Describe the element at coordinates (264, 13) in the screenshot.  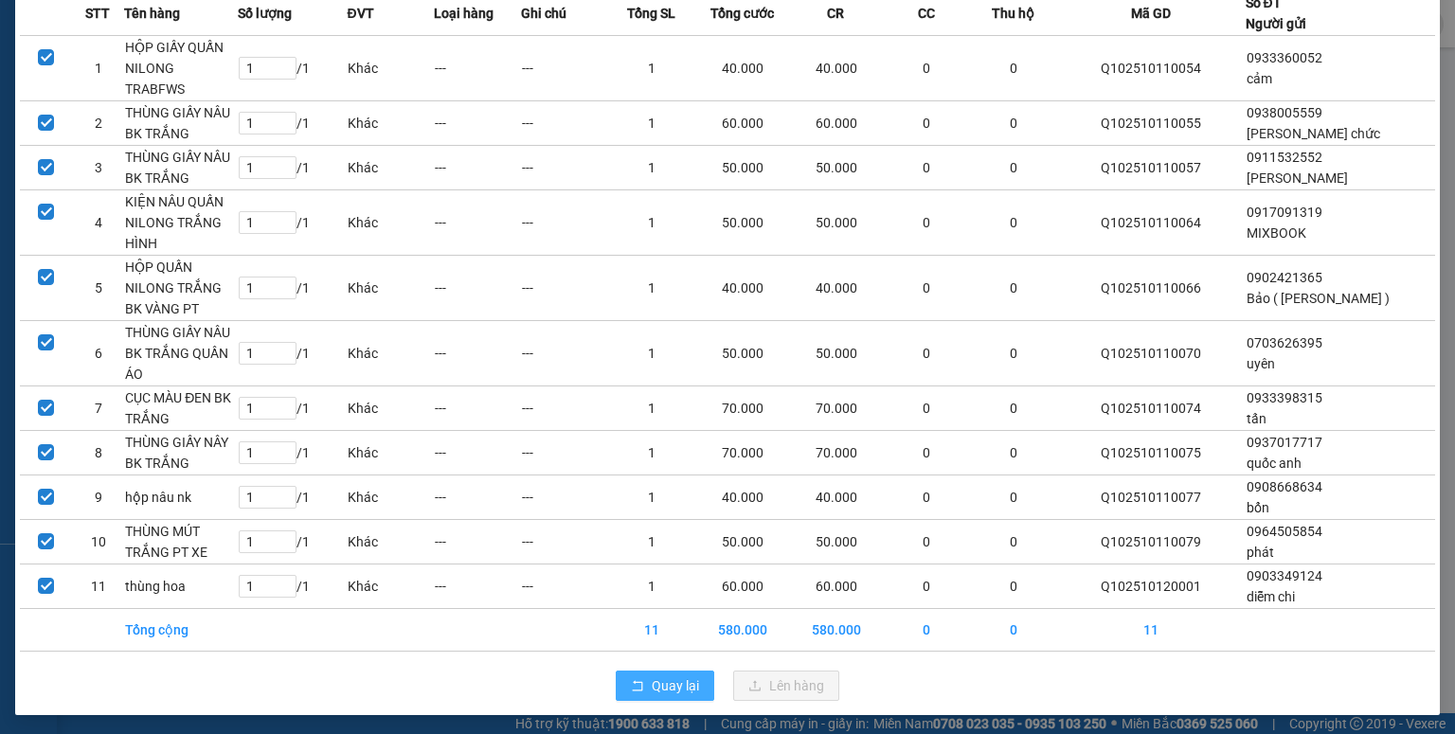
I see `span: Số lượng` at that location.